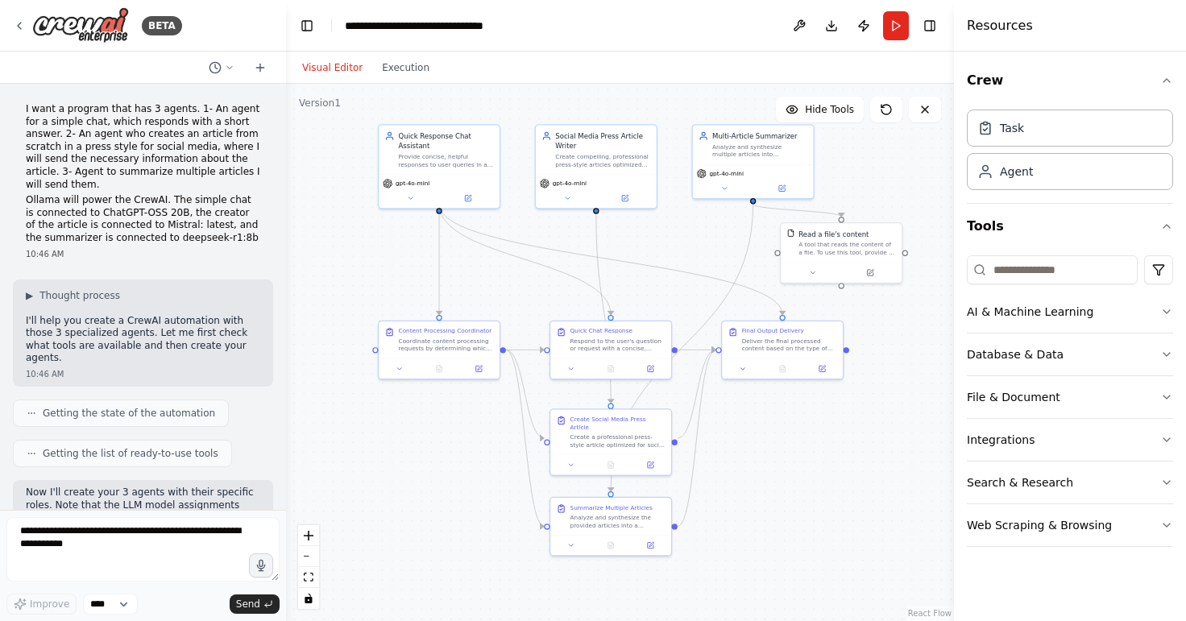 This screenshot has width=1186, height=621. I want to click on div: Read a file's content, so click(833, 234).